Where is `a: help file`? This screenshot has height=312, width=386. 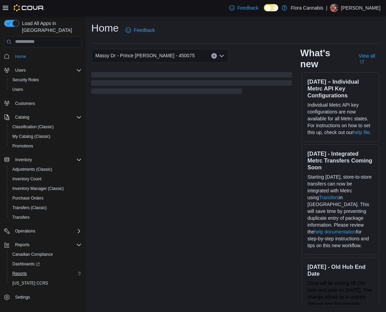 a: help file is located at coordinates (361, 133).